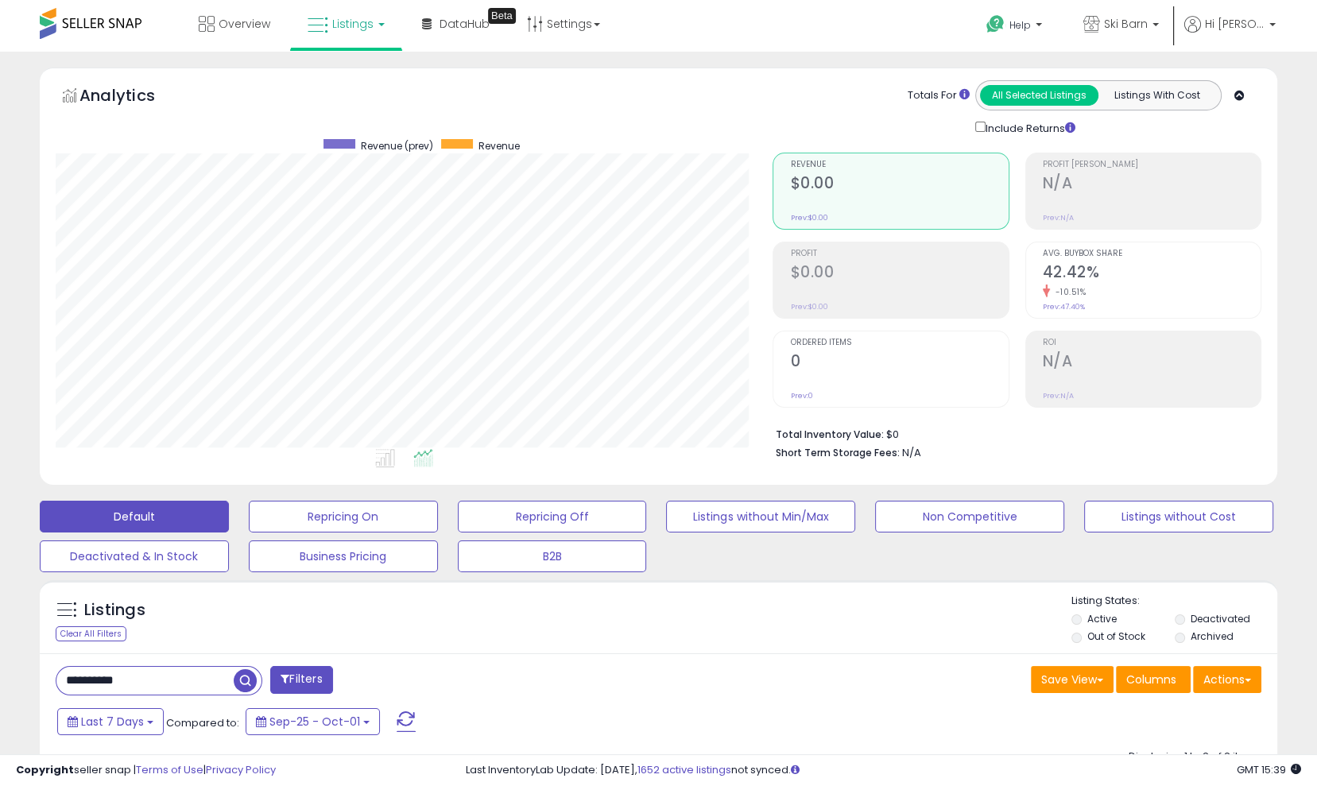  Describe the element at coordinates (899, 253) in the screenshot. I see `span: Profit` at that location.